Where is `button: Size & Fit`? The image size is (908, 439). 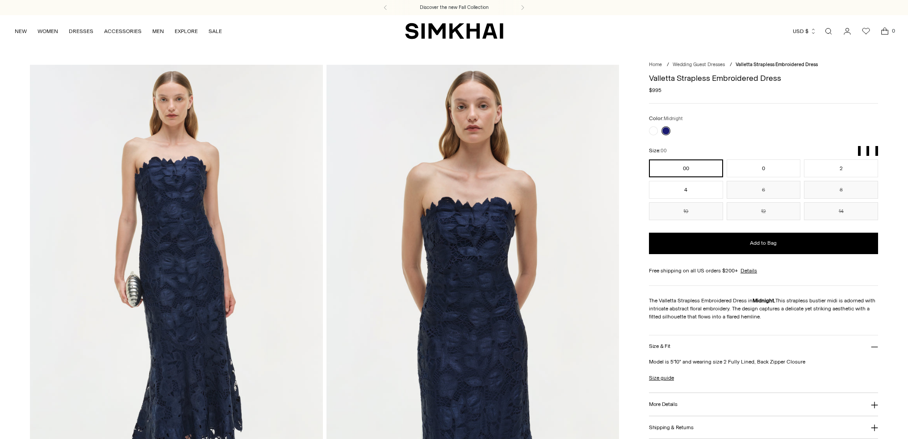 button: Size & Fit is located at coordinates (764, 347).